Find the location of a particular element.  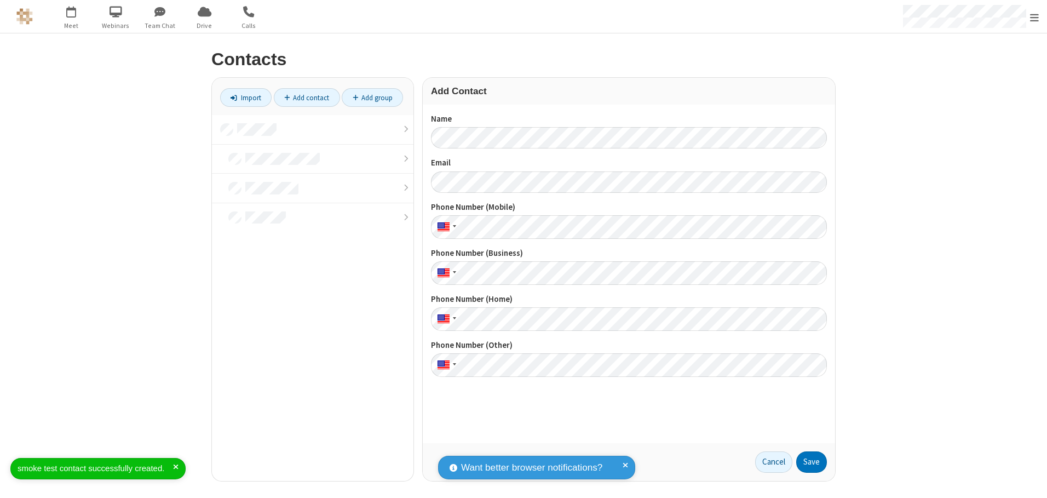

span: Drive is located at coordinates (204, 26).